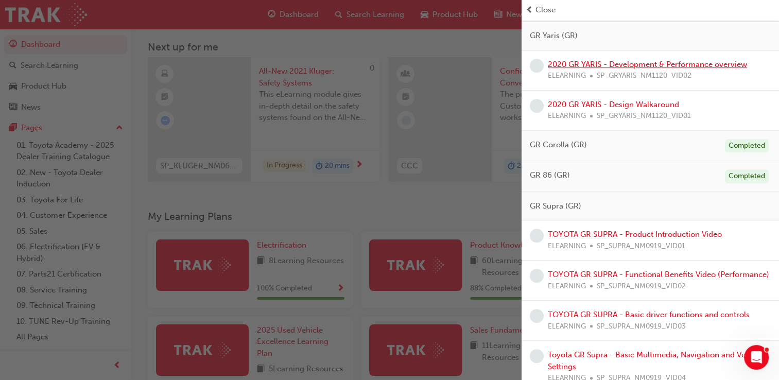 The image size is (779, 380). Describe the element at coordinates (530, 10) in the screenshot. I see `span: prev-icon` at that location.